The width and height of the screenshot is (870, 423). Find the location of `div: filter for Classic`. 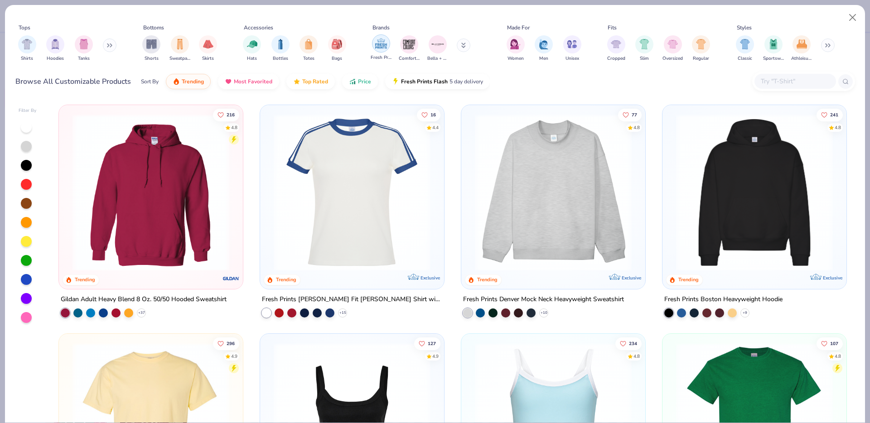

div: filter for Classic is located at coordinates (745, 48).